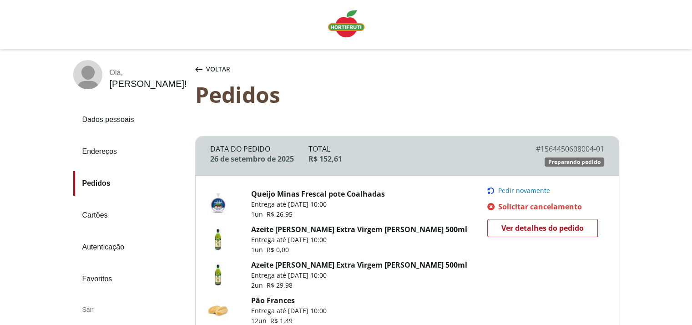 Image resolution: width=692 pixels, height=325 pixels. Describe the element at coordinates (278, 249) in the screenshot. I see `span: R$ 0,00` at that location.